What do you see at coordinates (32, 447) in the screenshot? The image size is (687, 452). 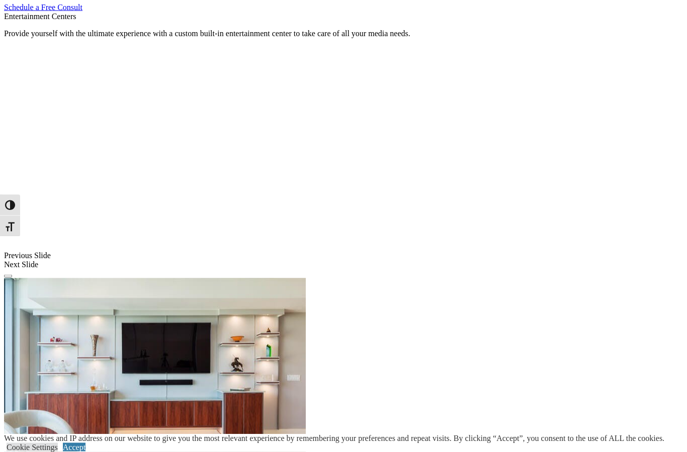 I see `a: Cookie Settings` at bounding box center [32, 447].